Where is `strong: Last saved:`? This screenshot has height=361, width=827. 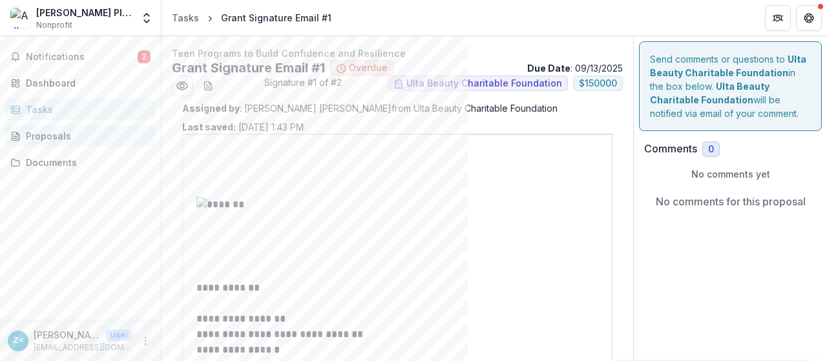
strong: Last saved: is located at coordinates (209, 127).